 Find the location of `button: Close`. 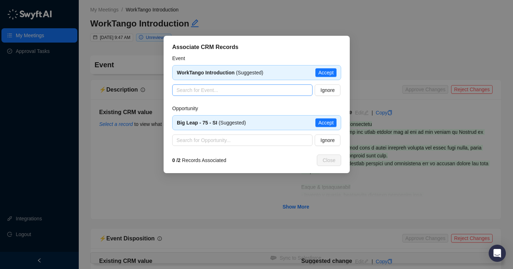

button: Close is located at coordinates (329, 160).